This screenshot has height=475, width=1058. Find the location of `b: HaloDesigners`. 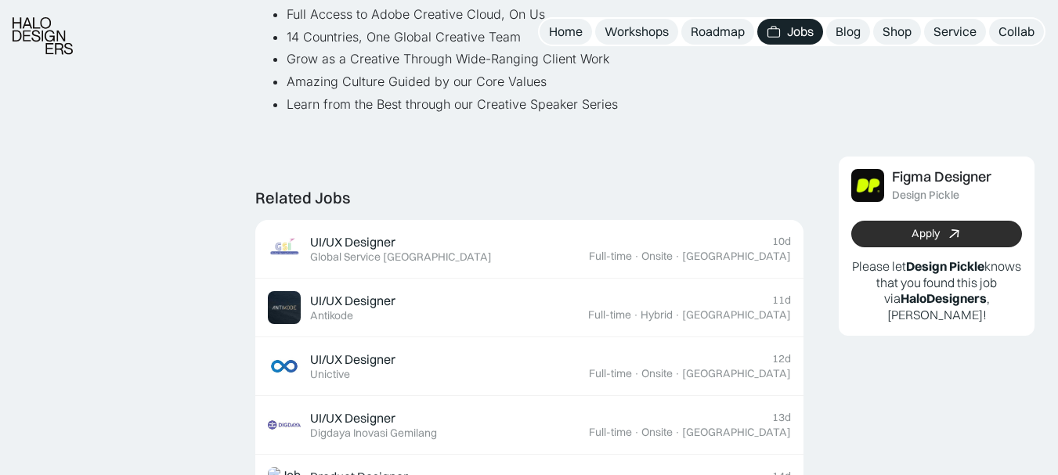

b: HaloDesigners is located at coordinates (943, 299).